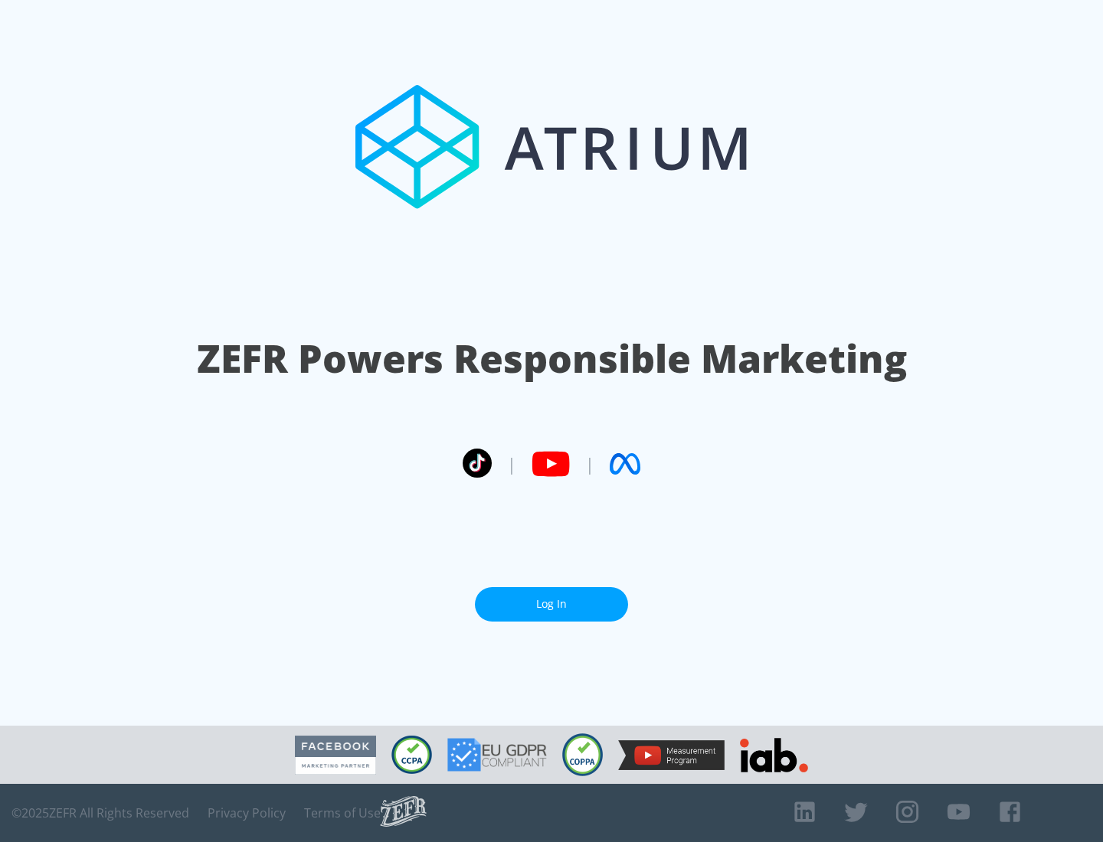 Image resolution: width=1103 pixels, height=842 pixels. What do you see at coordinates (247, 813) in the screenshot?
I see `a: Privacy Policy` at bounding box center [247, 813].